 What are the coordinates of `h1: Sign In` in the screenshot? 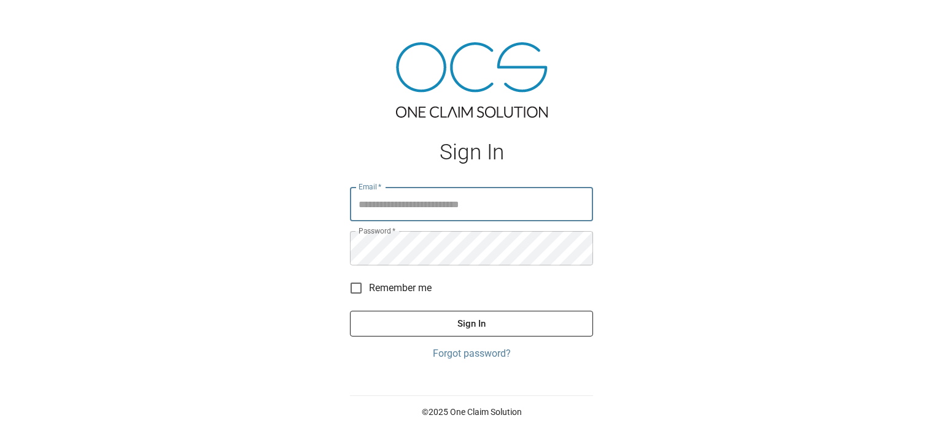 It's located at (471, 152).